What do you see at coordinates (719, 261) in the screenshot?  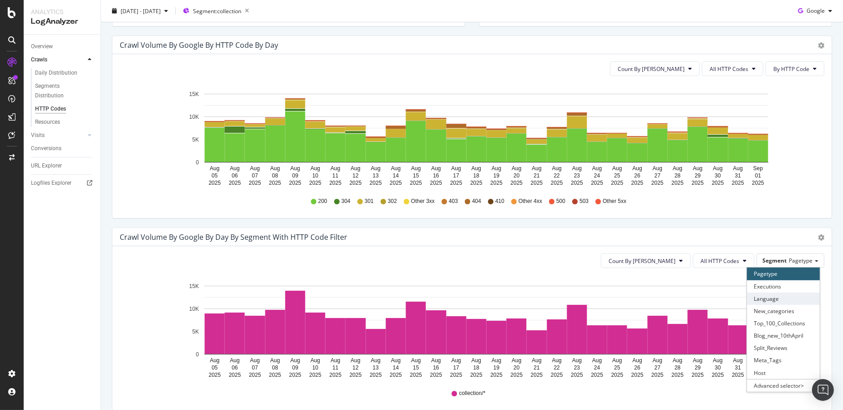 I see `span: All HTTP Codes` at bounding box center [719, 261].